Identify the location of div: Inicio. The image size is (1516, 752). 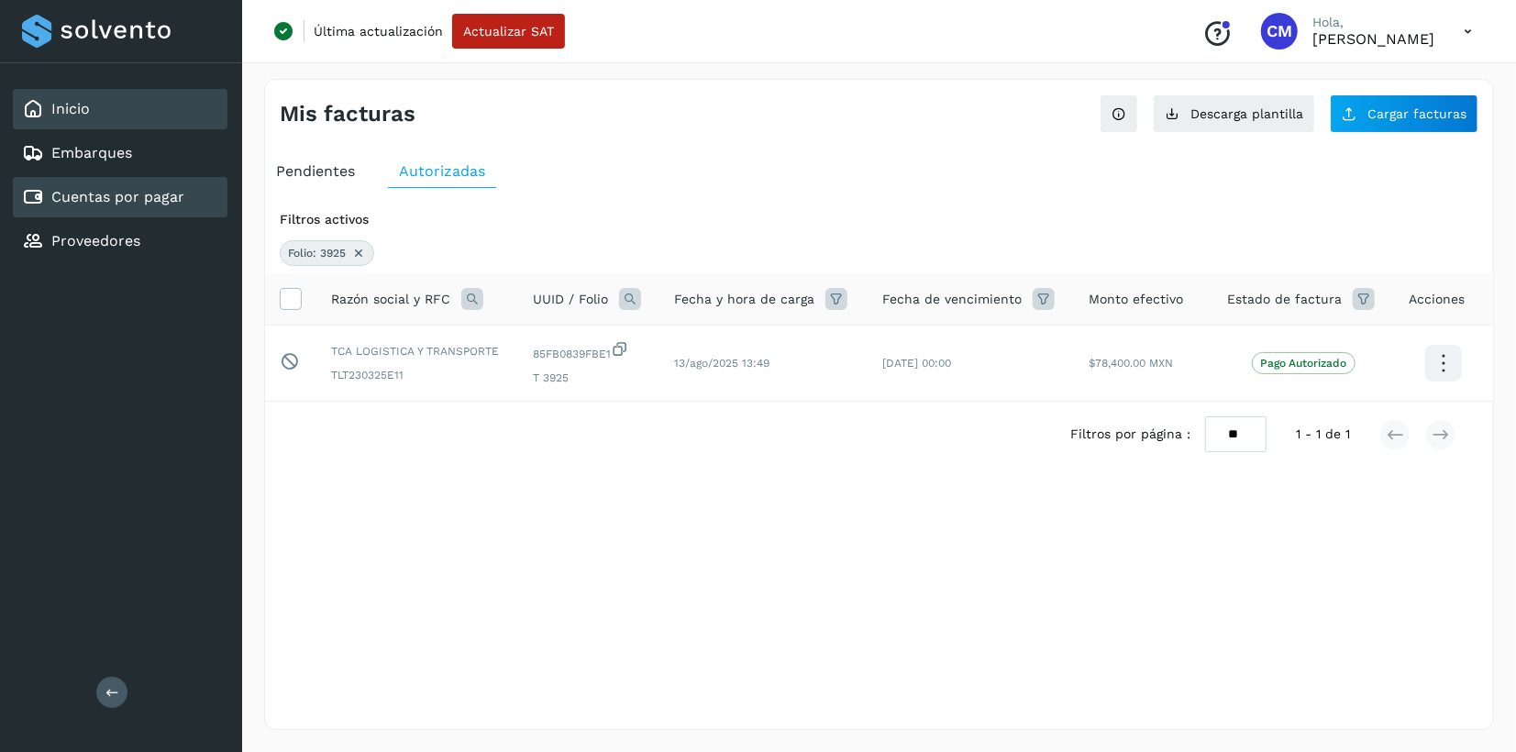
(120, 109).